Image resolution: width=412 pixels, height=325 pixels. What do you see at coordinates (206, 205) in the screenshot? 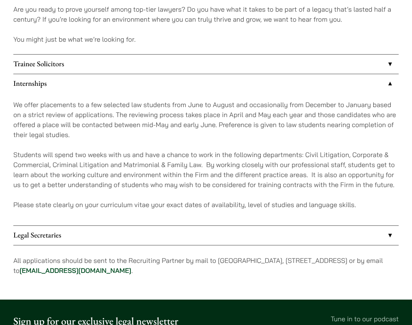
I see `p: Please state clearly on your curriculum vitae your exact dates of availability, level of studies ...` at bounding box center [206, 205].